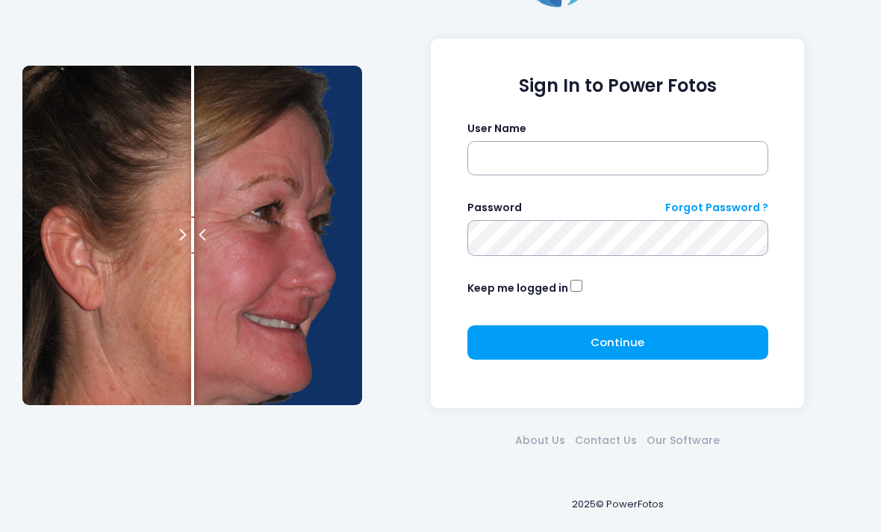 This screenshot has height=532, width=881. What do you see at coordinates (618, 343) in the screenshot?
I see `button: Continue` at bounding box center [618, 343].